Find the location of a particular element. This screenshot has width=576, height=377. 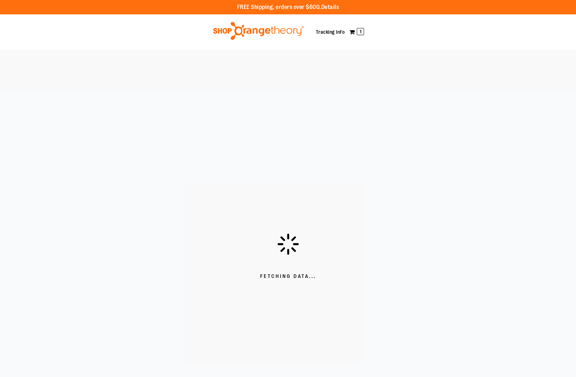

img: Shop Orangetheory is located at coordinates (258, 31).